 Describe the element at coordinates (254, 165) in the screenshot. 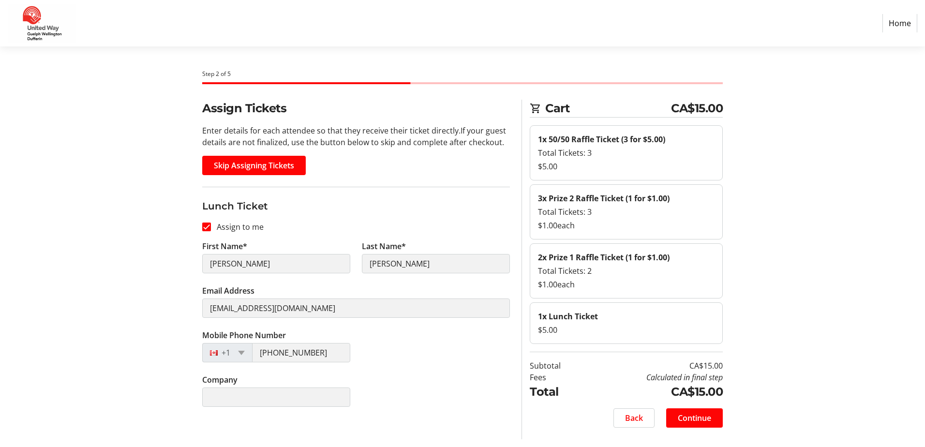

I see `span: Skip Assigning Tickets` at that location.